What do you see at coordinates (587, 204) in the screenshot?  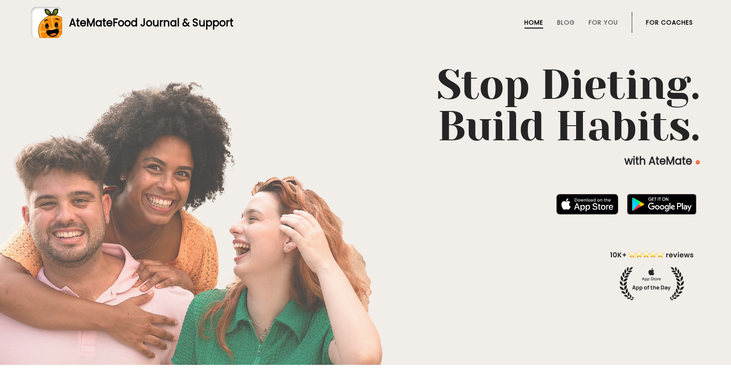 I see `img: badge-download-apple.svg` at bounding box center [587, 204].